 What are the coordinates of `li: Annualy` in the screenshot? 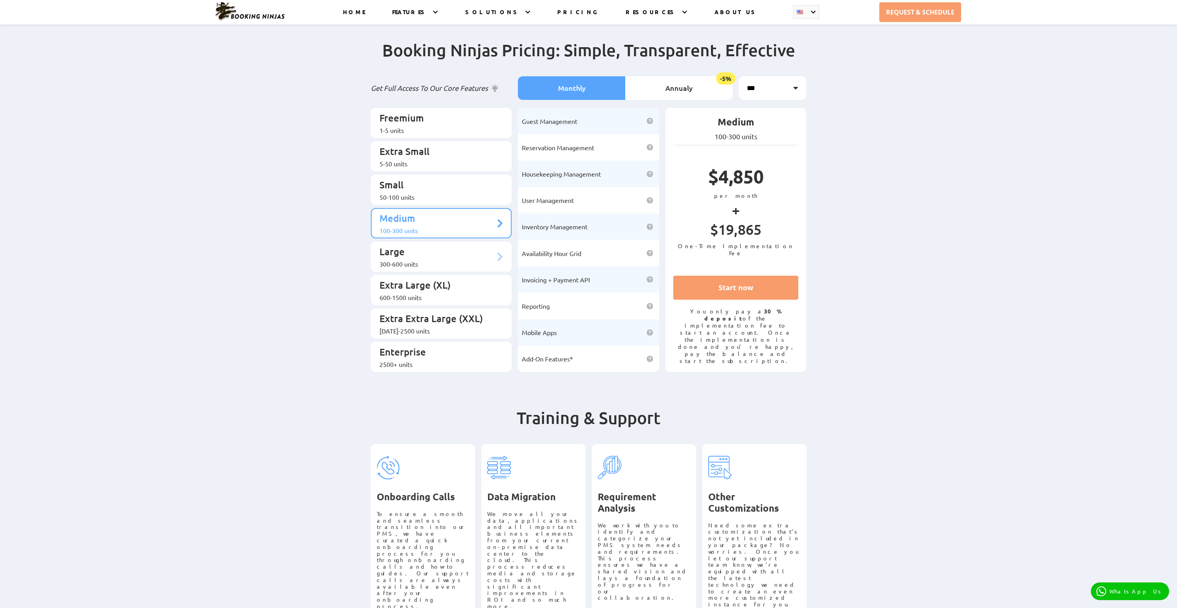 It's located at (679, 88).